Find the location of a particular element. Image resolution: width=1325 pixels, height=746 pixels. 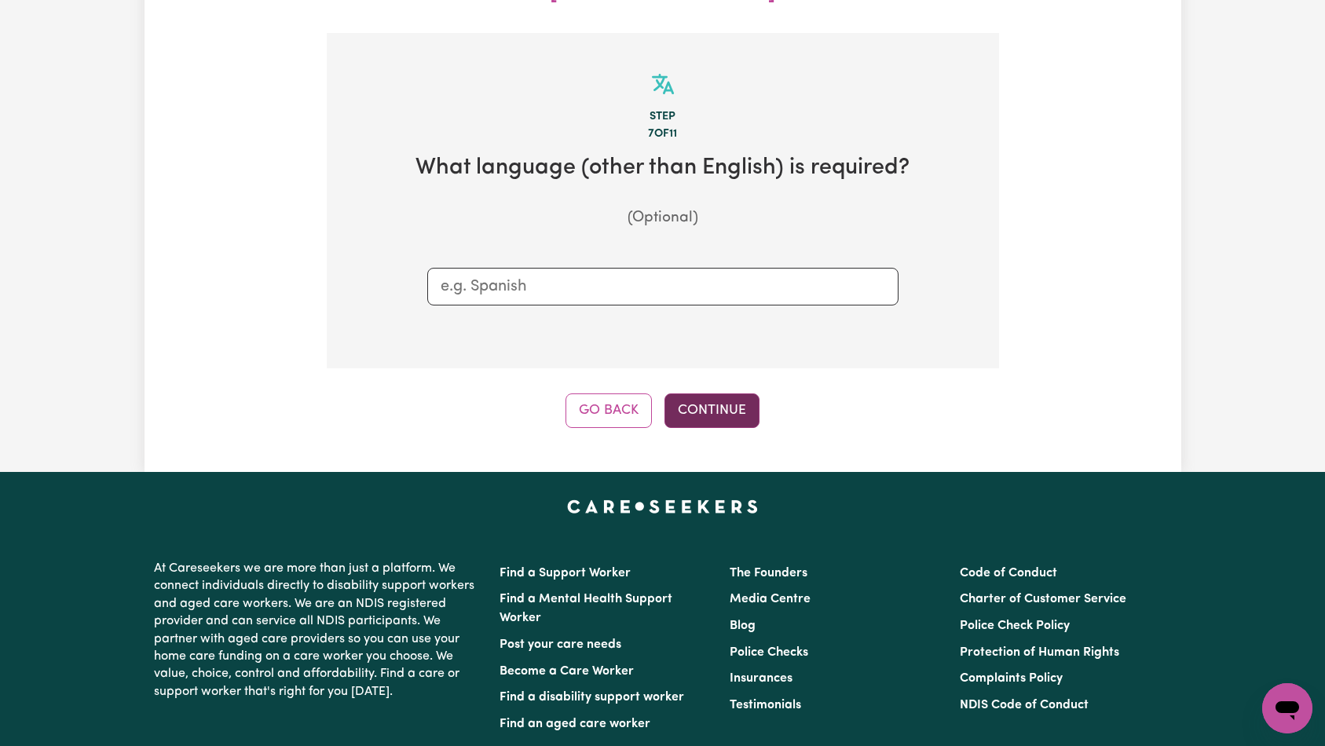

input: e.g. Spanish is located at coordinates (663, 287).